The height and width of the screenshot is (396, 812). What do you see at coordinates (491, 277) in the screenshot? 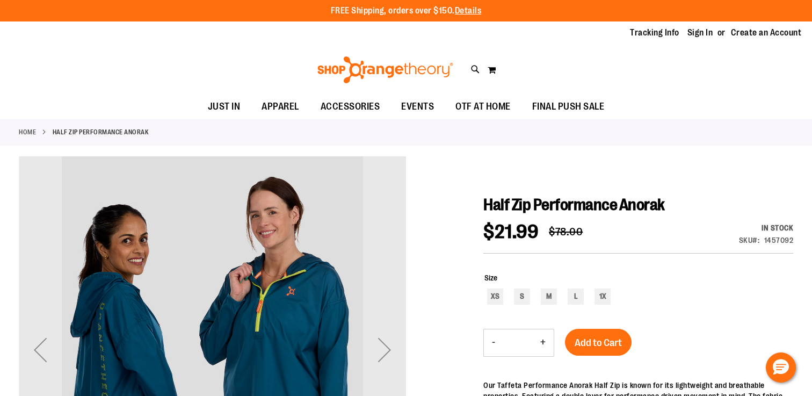
I see `span: Size` at bounding box center [491, 277].